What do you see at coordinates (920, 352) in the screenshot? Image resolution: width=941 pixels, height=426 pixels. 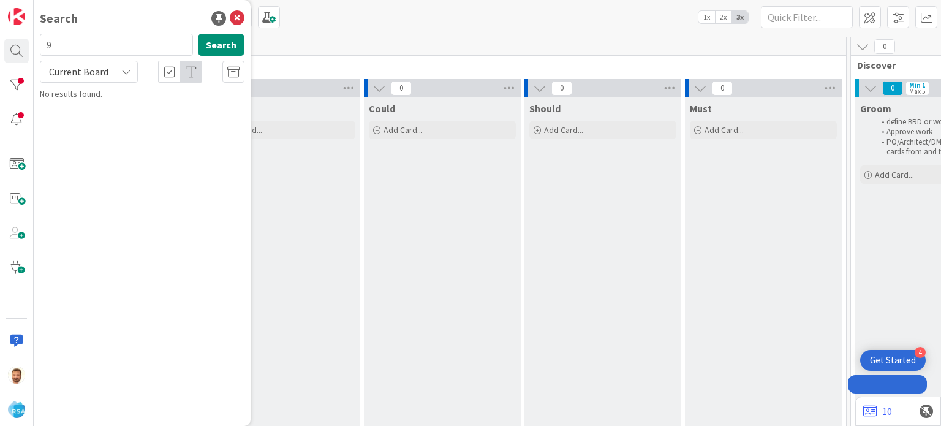 I see `div: 4` at bounding box center [920, 352].